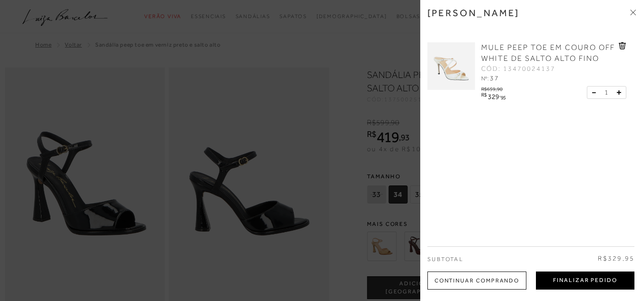  Describe the element at coordinates (483, 95) in the screenshot. I see `i: R$` at that location.